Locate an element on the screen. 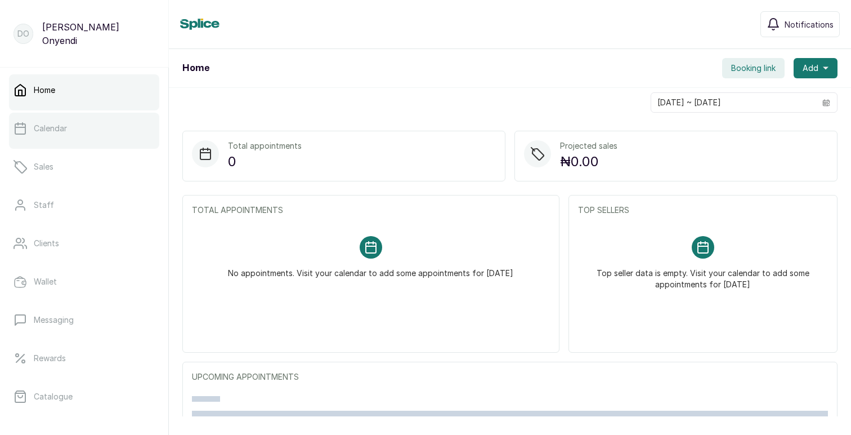  a: Messaging is located at coordinates (84, 320).